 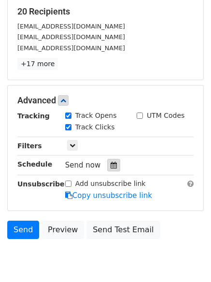 I want to click on a: Preview, so click(x=63, y=230).